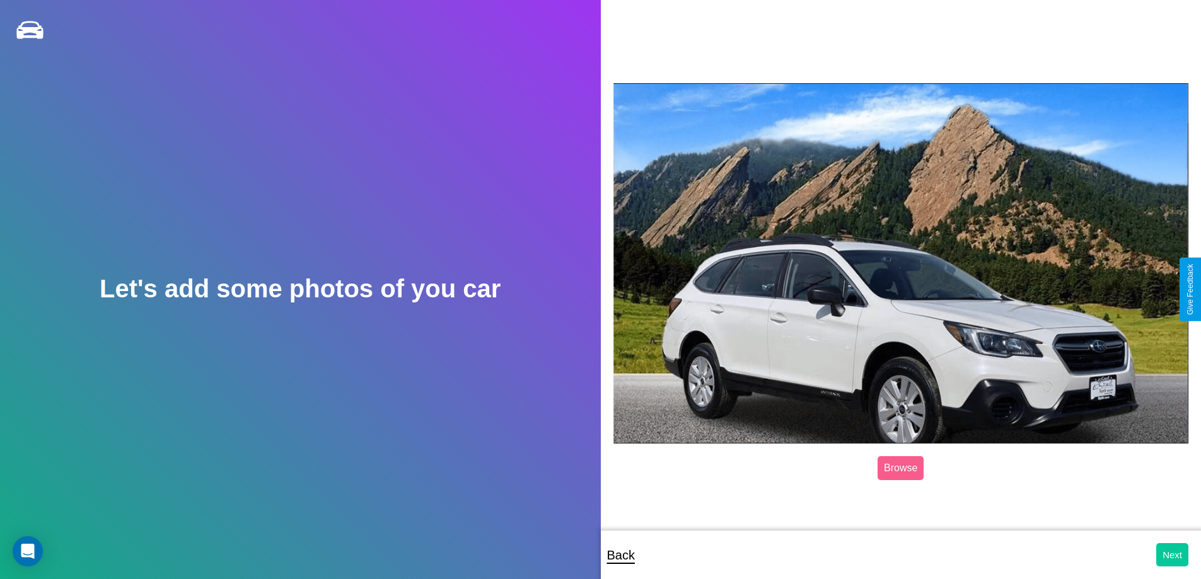 Image resolution: width=1201 pixels, height=579 pixels. I want to click on div: Give Feedback, so click(1190, 289).